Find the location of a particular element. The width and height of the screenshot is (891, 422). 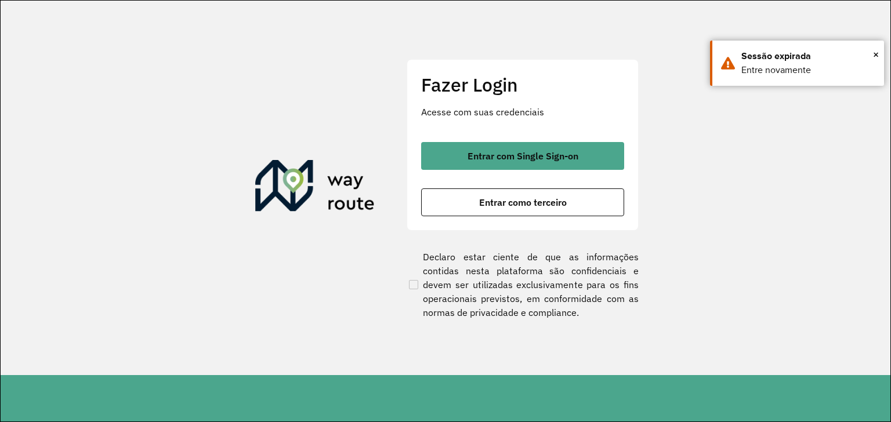

img: Roteirizador AmbevTech is located at coordinates (315, 188).